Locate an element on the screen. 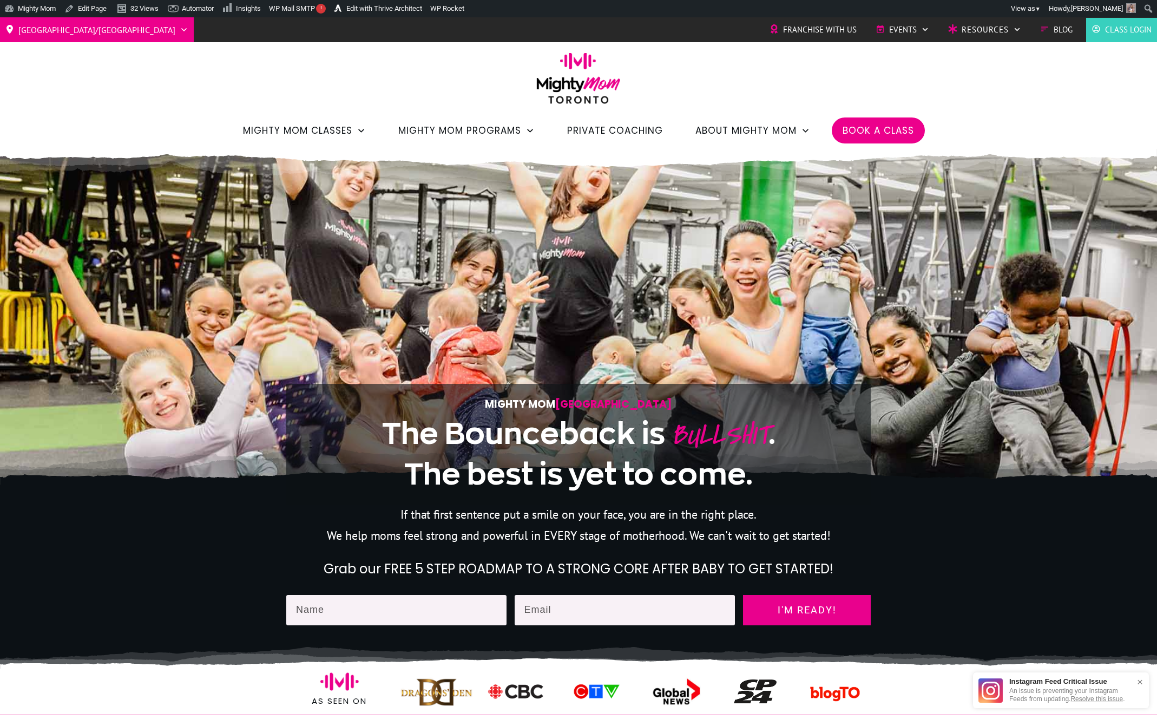 The width and height of the screenshot is (1157, 719). img: mighty-mom-postpartum-fitness-jess-sennet-cbc is located at coordinates (516, 691).